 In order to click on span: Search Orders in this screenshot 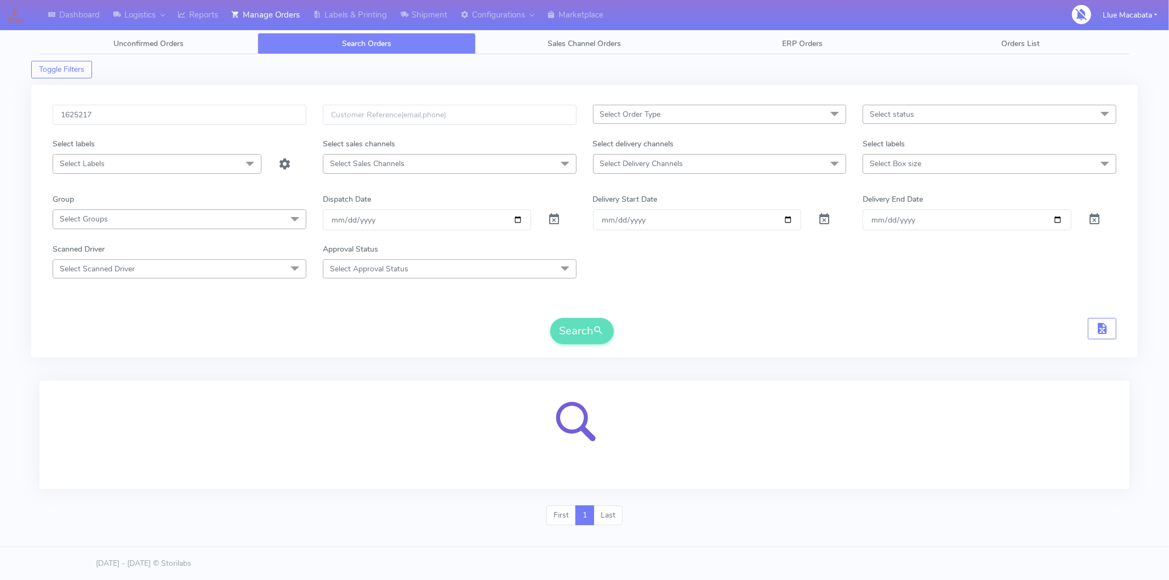, I will do `click(367, 43)`.